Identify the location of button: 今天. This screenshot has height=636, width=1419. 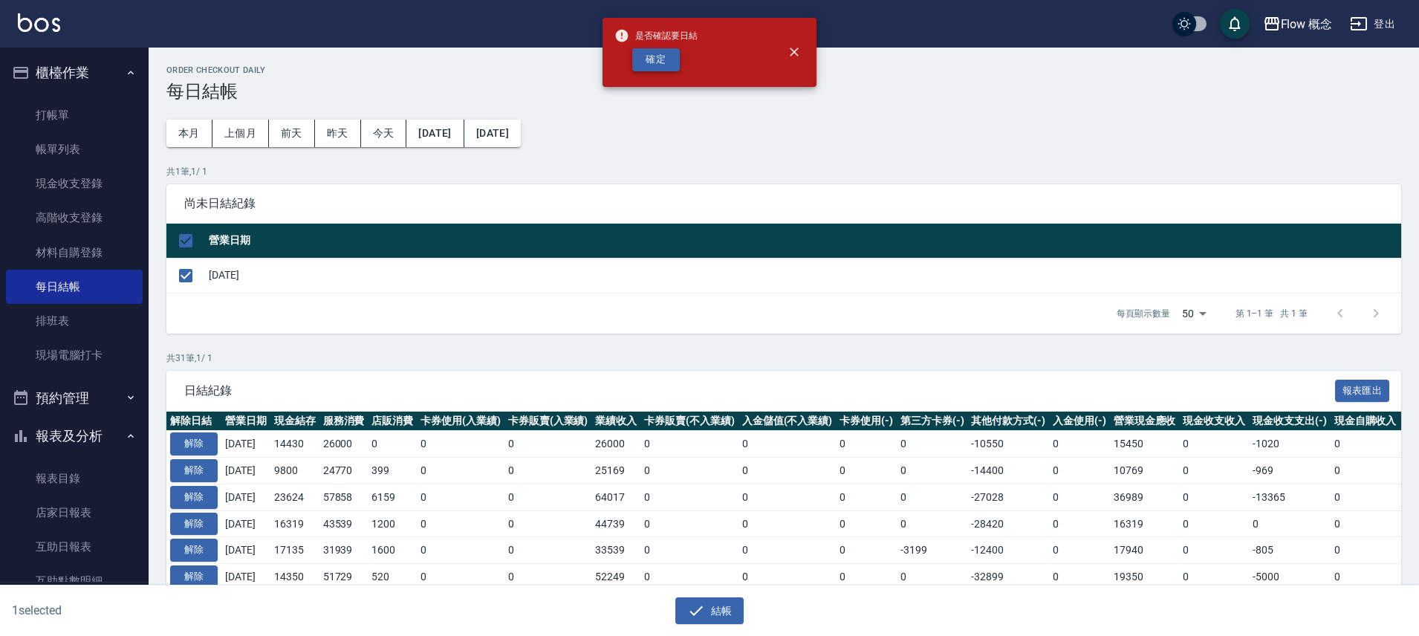
(384, 133).